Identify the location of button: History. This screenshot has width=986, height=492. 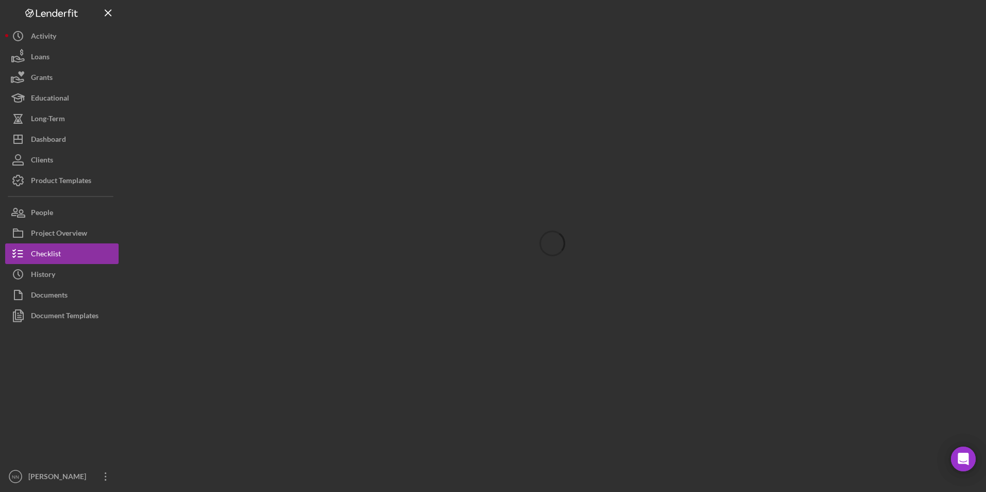
(62, 274).